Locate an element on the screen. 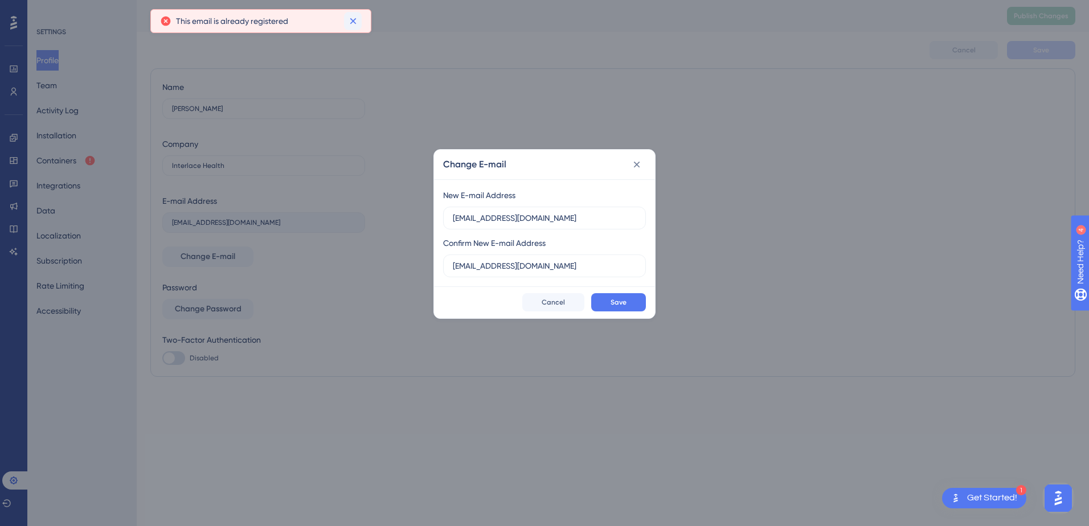 The height and width of the screenshot is (526, 1089). div: Get Started! is located at coordinates (992, 498).